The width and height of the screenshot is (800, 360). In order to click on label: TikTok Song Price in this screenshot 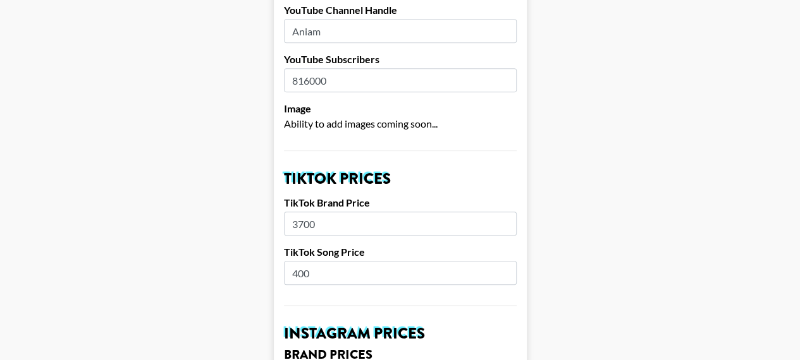, I will do `click(400, 252)`.